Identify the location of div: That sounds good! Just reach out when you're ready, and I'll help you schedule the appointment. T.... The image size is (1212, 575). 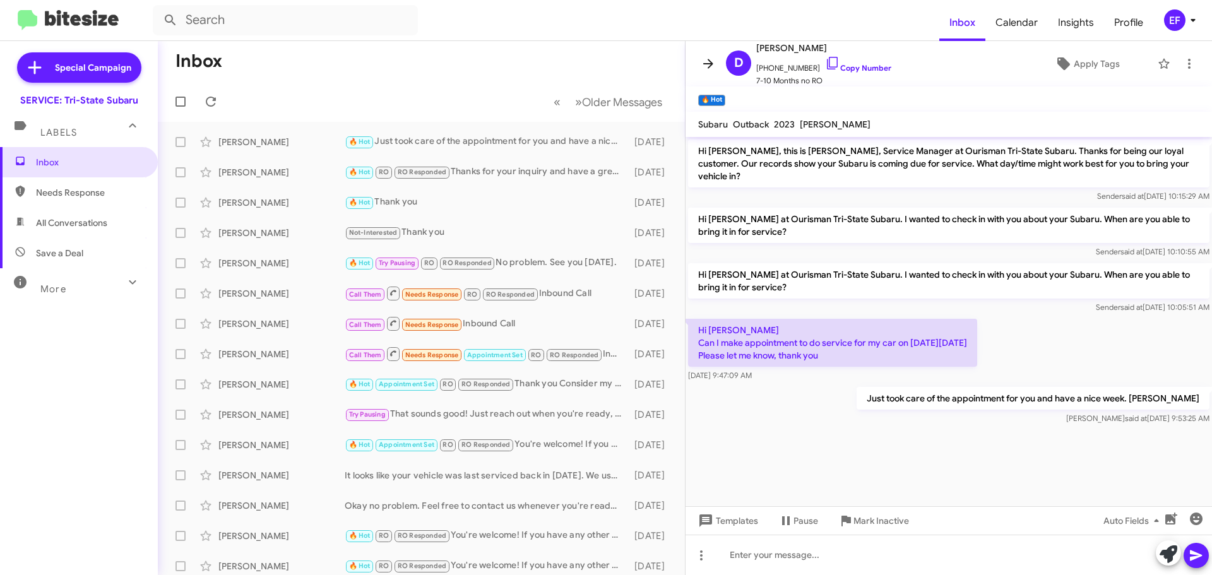
(486, 414).